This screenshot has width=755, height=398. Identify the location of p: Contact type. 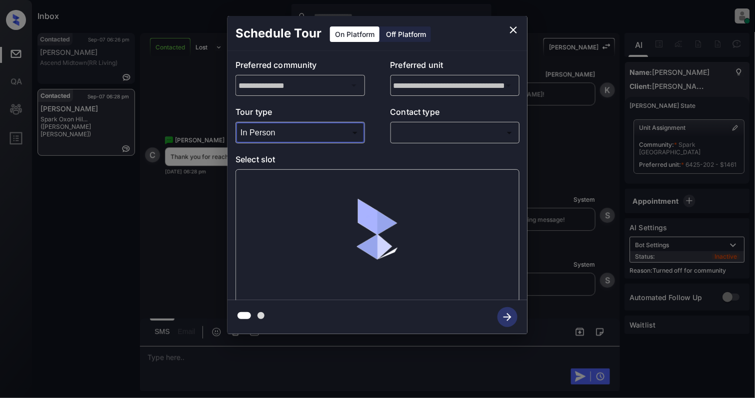
(455, 114).